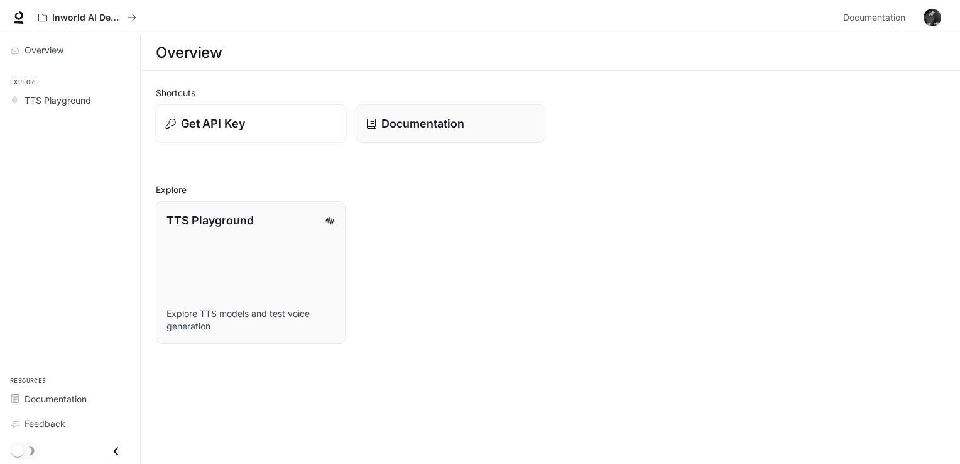  What do you see at coordinates (18, 450) in the screenshot?
I see `span: Dark mode toggle` at bounding box center [18, 450].